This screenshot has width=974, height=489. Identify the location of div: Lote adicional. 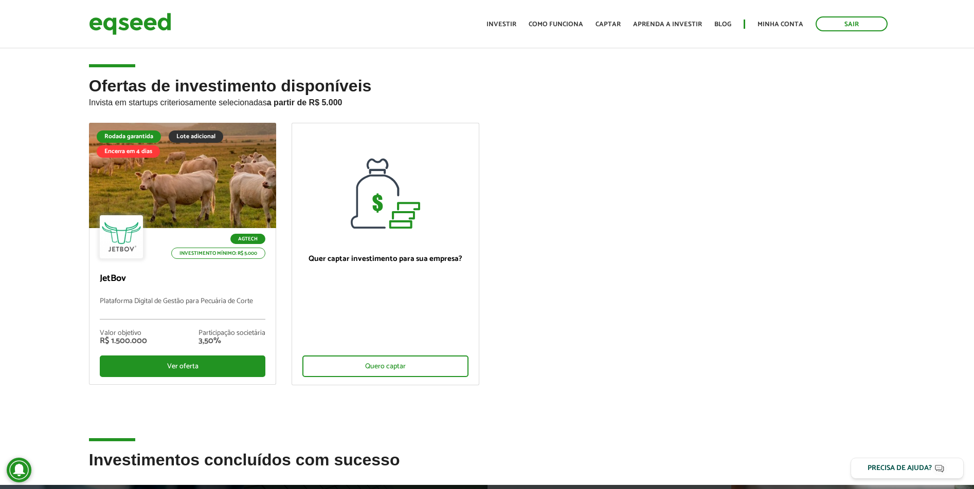
(196, 137).